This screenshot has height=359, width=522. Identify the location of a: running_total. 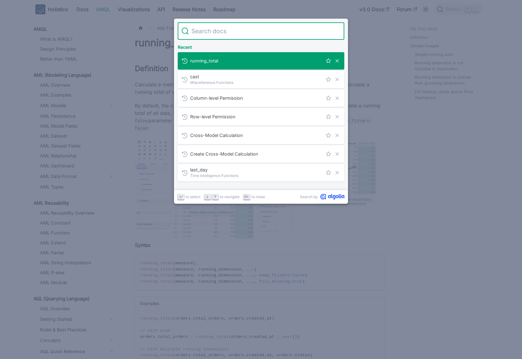
(261, 61).